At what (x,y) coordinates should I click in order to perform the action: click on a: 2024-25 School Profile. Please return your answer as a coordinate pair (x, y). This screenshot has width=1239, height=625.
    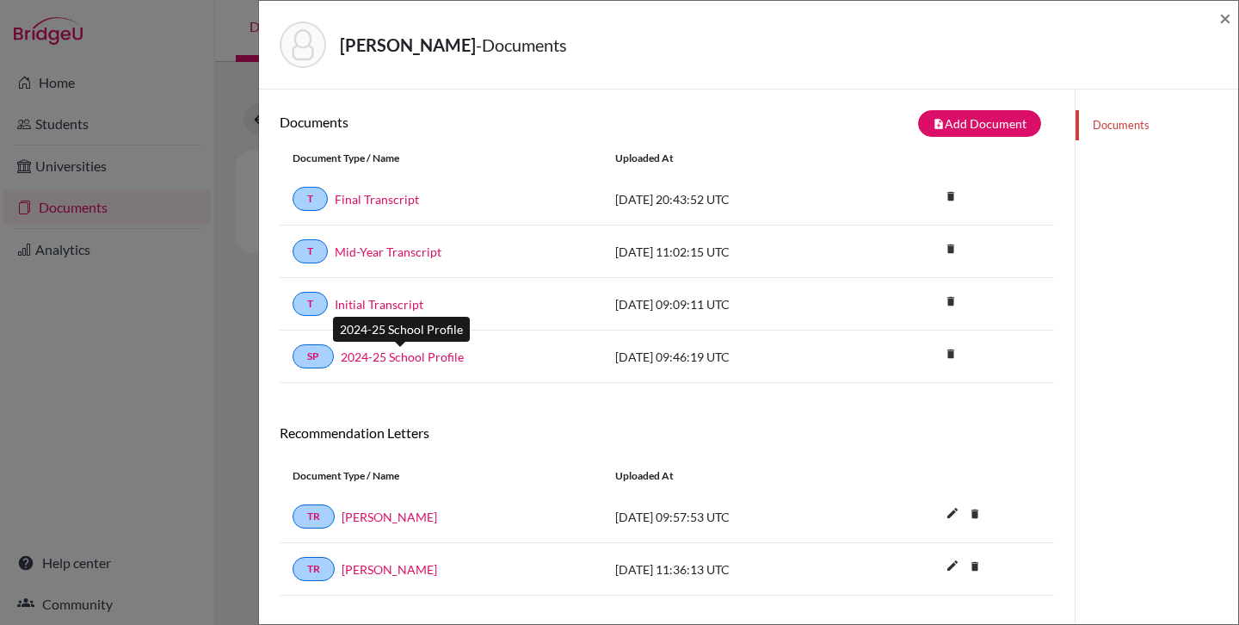
    Looking at the image, I should click on (402, 356).